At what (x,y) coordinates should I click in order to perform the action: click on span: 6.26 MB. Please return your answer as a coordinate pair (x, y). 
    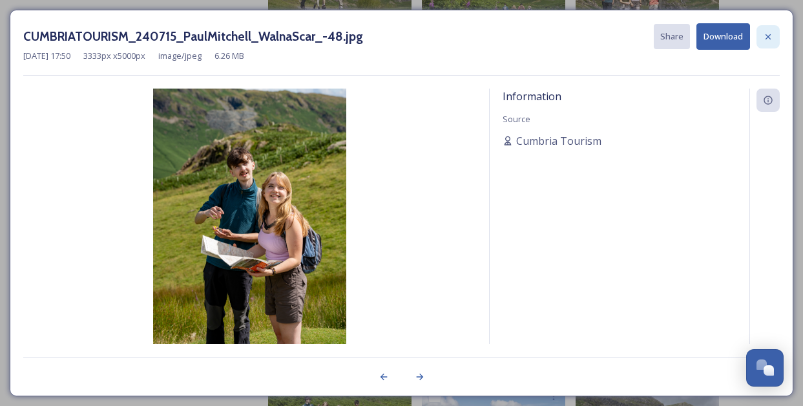
    Looking at the image, I should click on (229, 56).